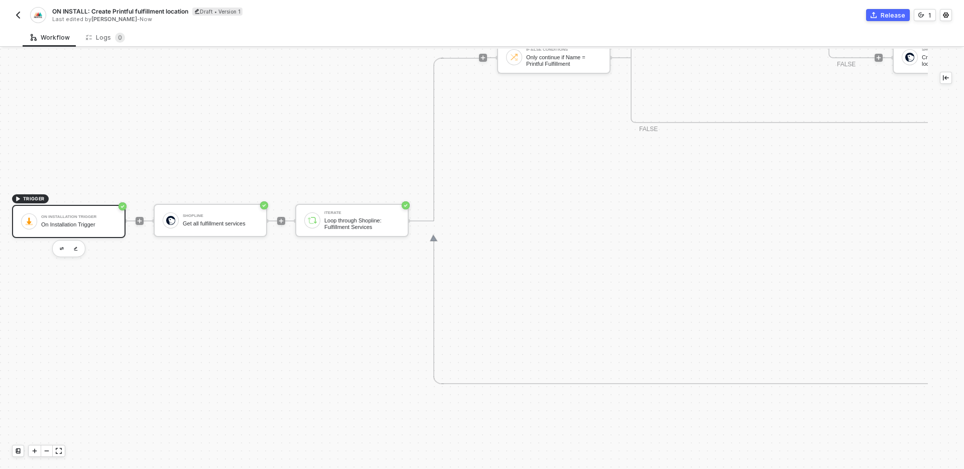  I want to click on div: Shopline, so click(220, 216).